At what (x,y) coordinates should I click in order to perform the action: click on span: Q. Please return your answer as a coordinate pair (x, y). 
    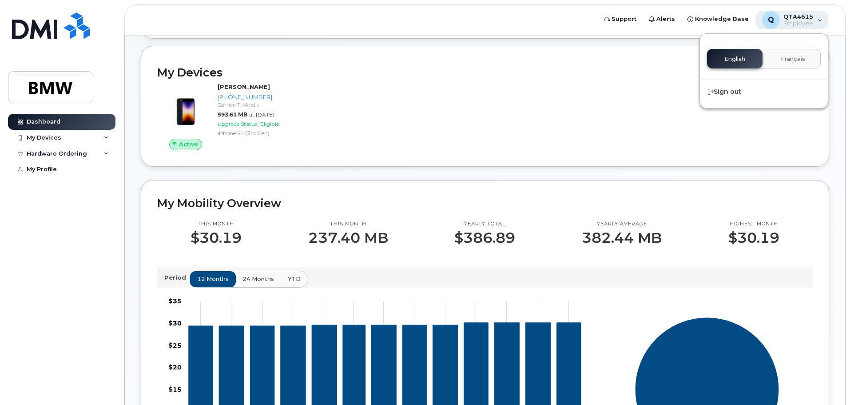
    Looking at the image, I should click on (771, 20).